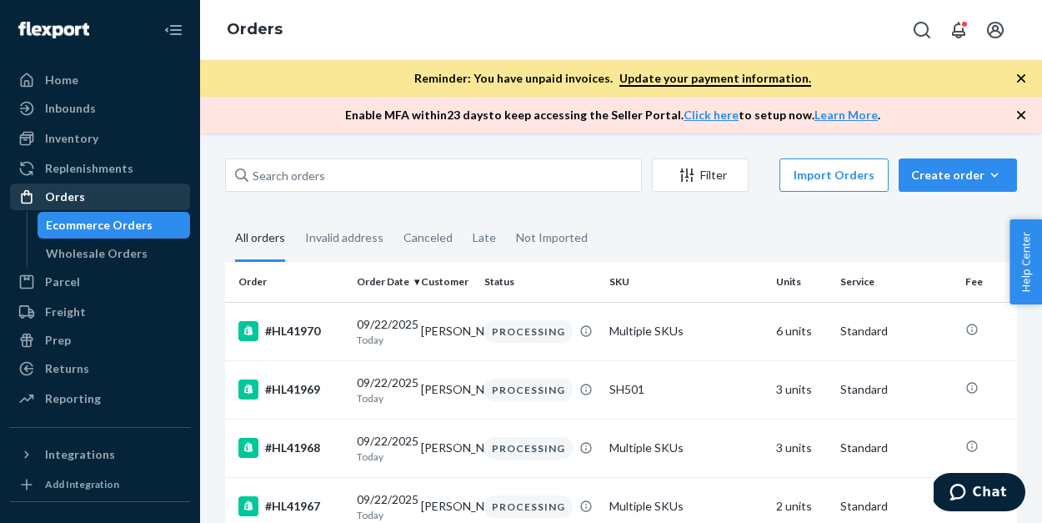 The image size is (1042, 523). I want to click on div: Add Integration, so click(82, 484).